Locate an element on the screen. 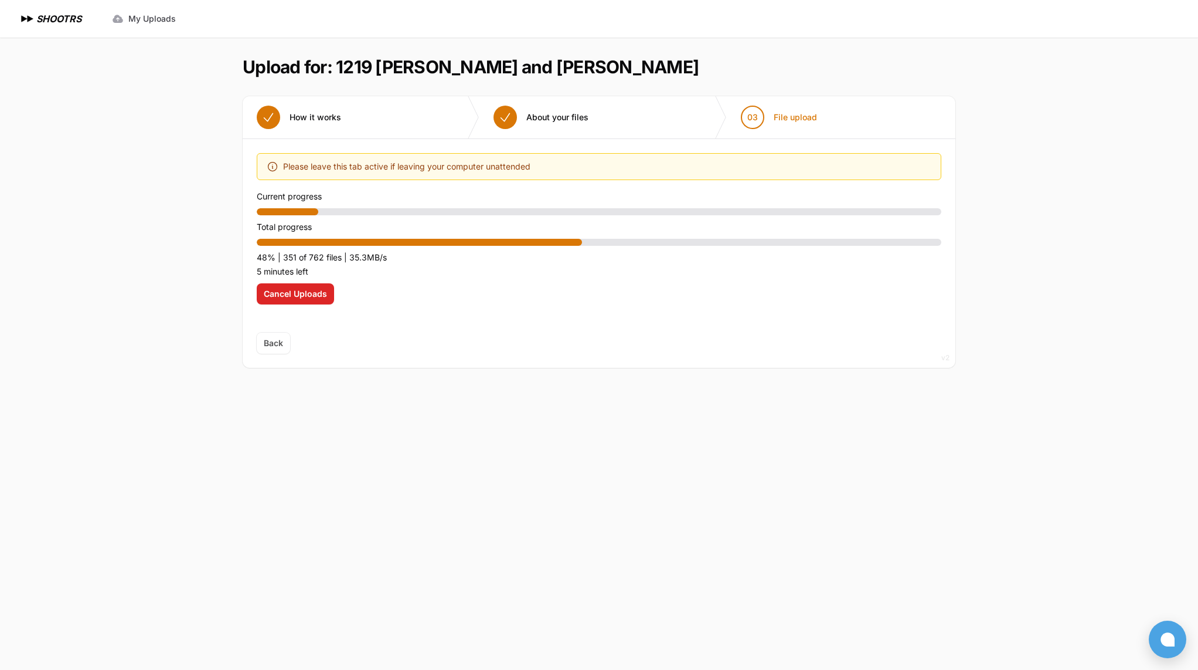 The image size is (1198, 670). p: Current progress is located at coordinates (599, 196).